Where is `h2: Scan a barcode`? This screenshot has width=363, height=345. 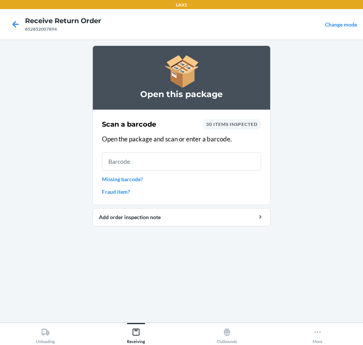
h2: Scan a barcode is located at coordinates (129, 124).